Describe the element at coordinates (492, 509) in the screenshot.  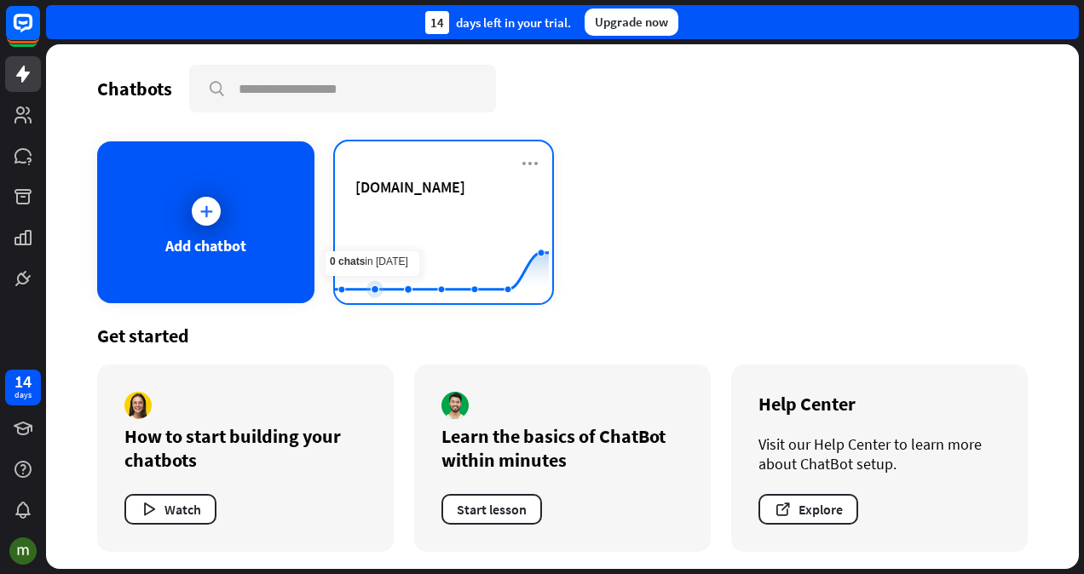
I see `button: Start lesson` at that location.